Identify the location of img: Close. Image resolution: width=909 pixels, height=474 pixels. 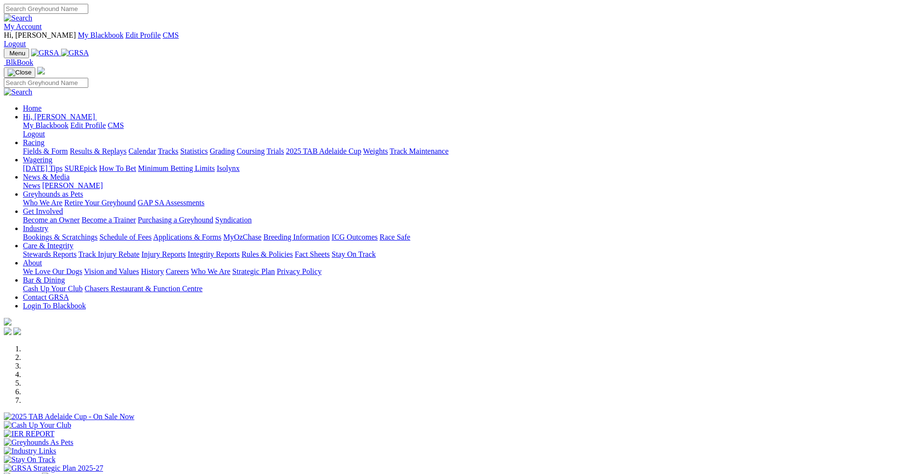
(20, 73).